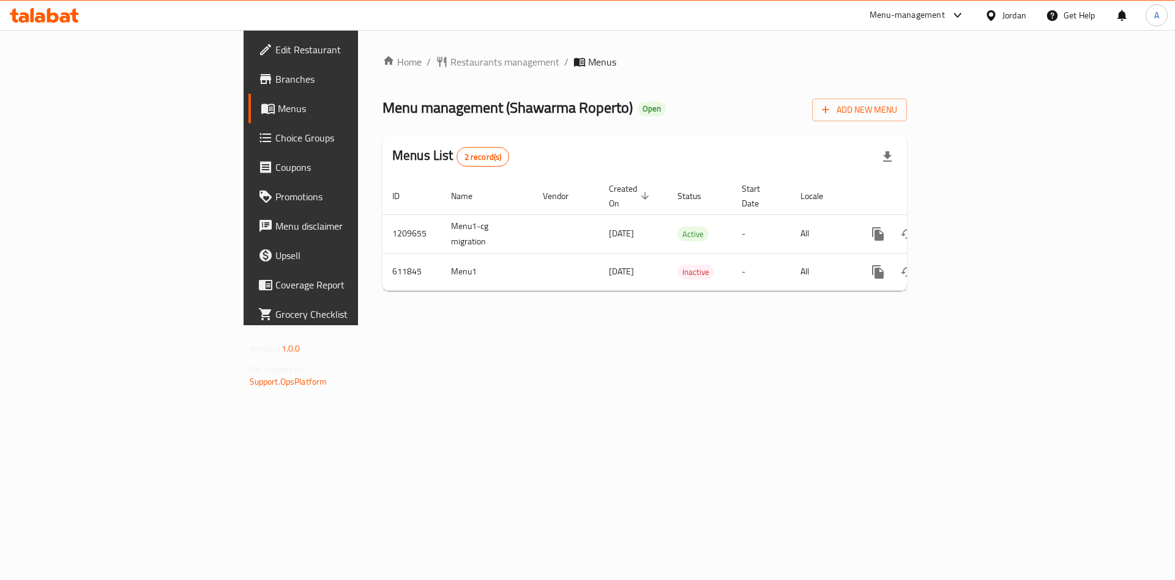  Describe the element at coordinates (505, 62) in the screenshot. I see `span: Restaurants management` at that location.